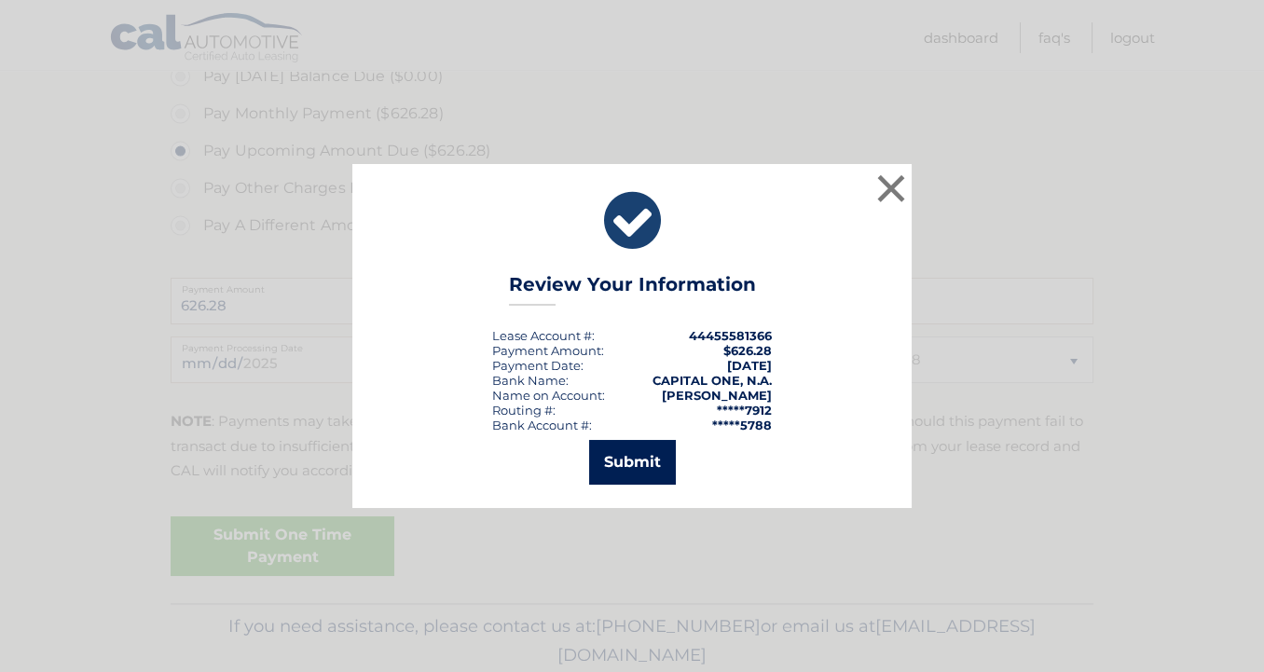 The image size is (1264, 672). I want to click on button: Submit, so click(632, 462).